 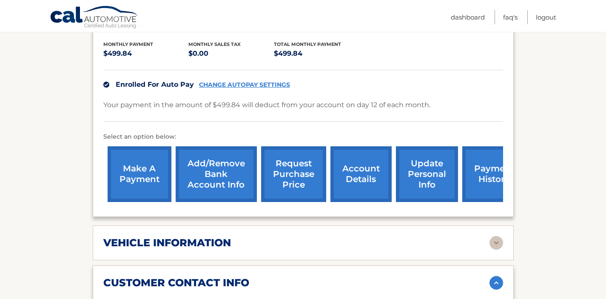 I want to click on a: FAQ's, so click(x=510, y=17).